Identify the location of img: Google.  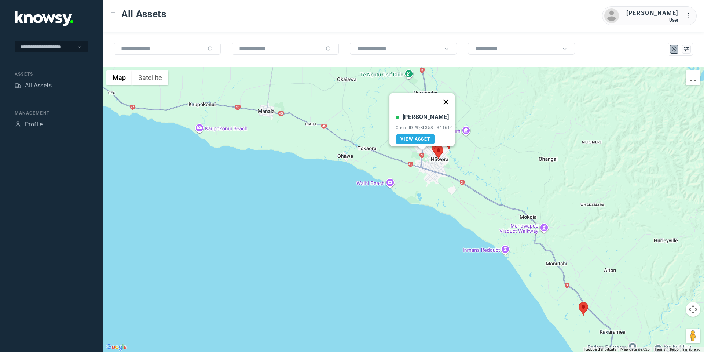
(117, 347).